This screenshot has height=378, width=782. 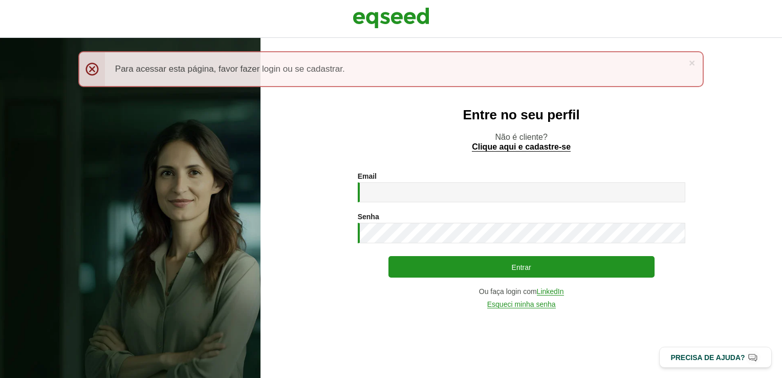 I want to click on a: Esqueci minha senha, so click(x=521, y=304).